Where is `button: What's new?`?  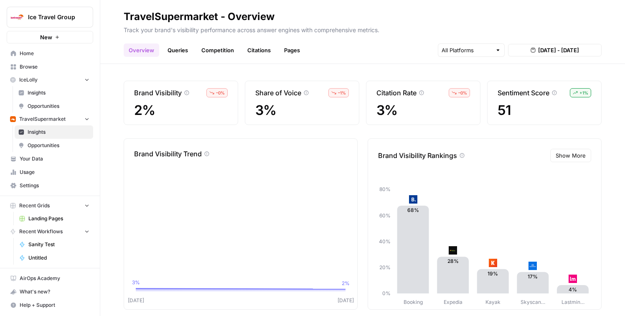 button: What's new? is located at coordinates (50, 292).